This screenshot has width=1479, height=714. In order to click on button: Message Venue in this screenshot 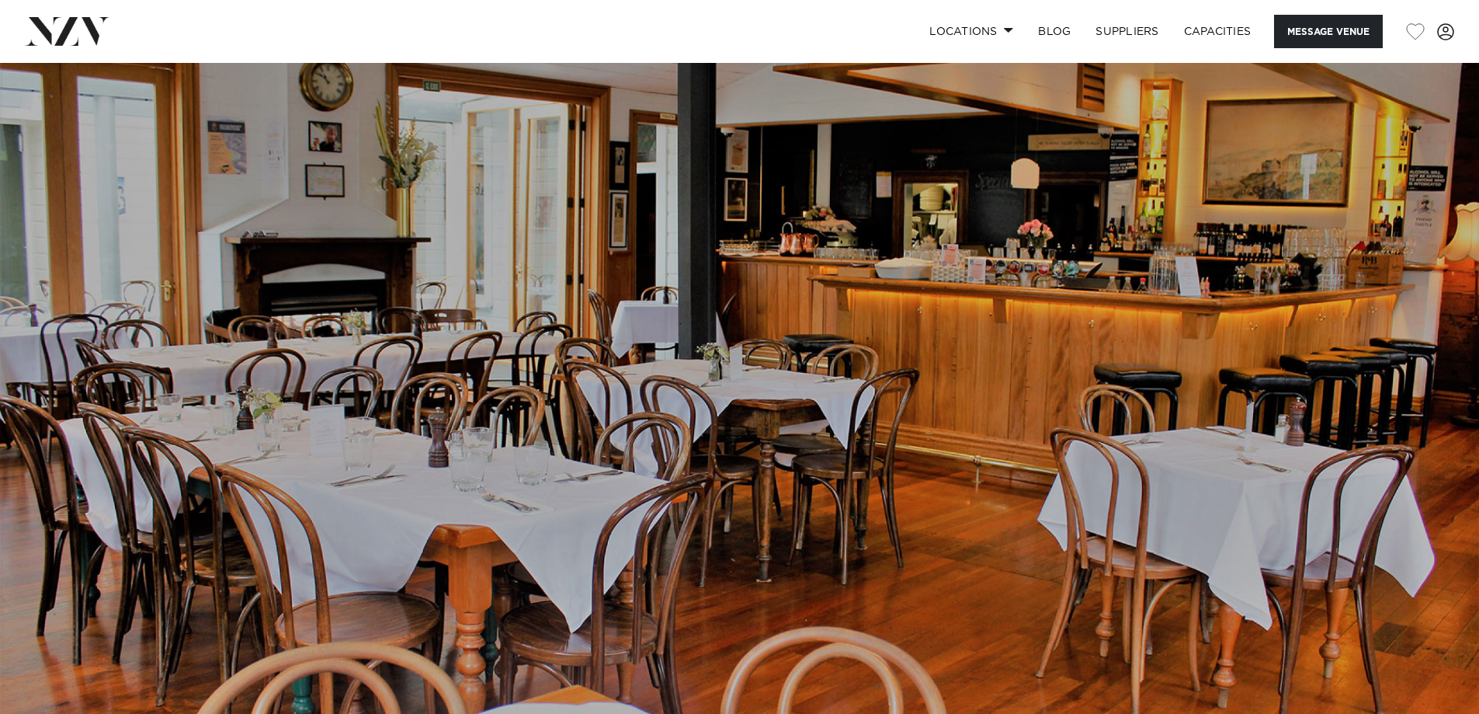, I will do `click(1329, 31)`.